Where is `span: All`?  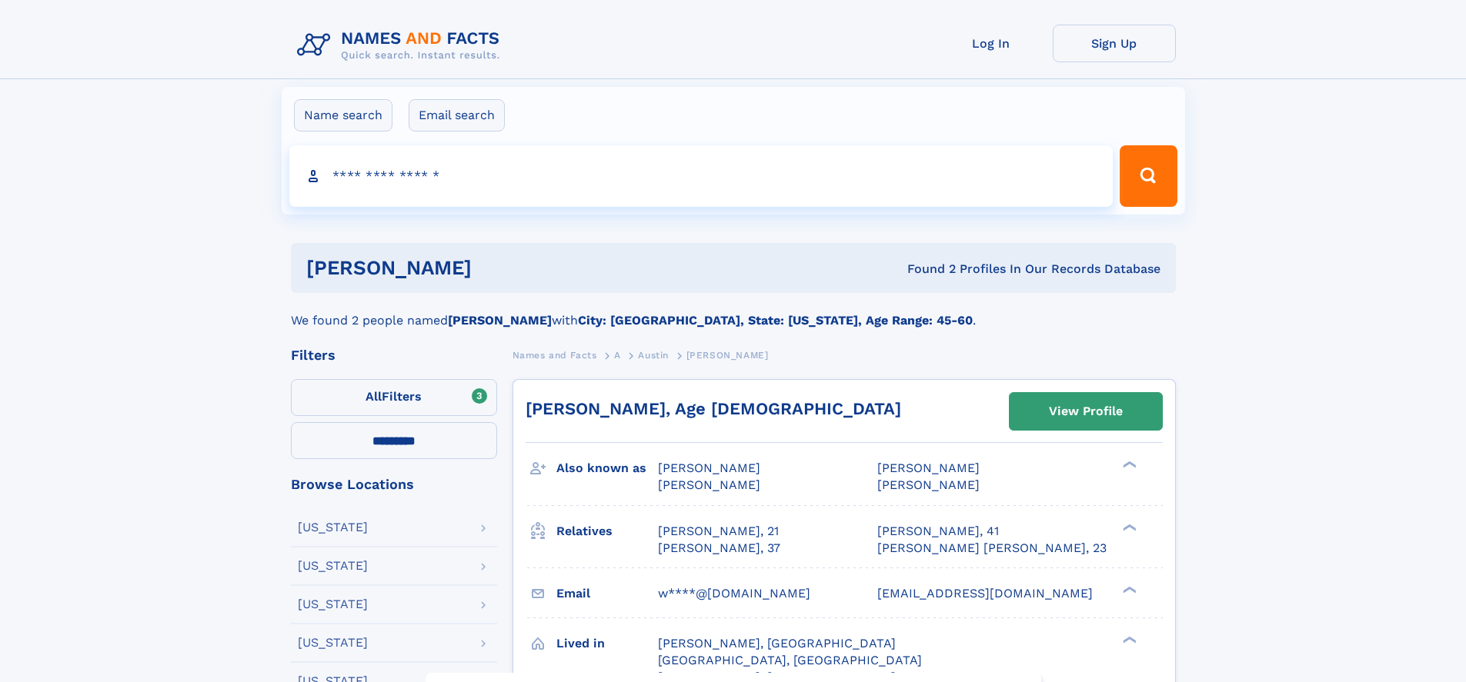 span: All is located at coordinates (373, 396).